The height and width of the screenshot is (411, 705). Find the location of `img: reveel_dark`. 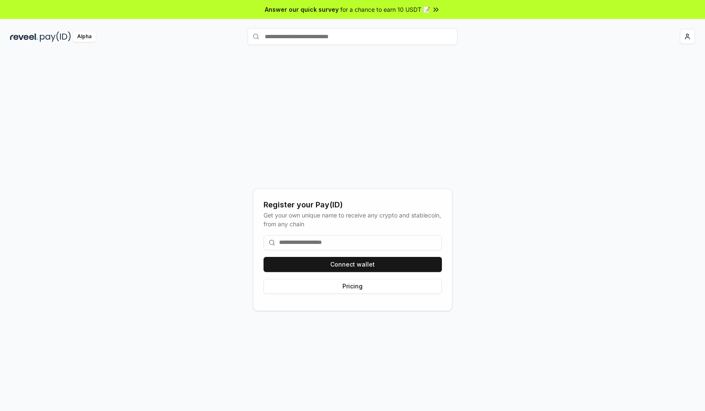

img: reveel_dark is located at coordinates (24, 37).